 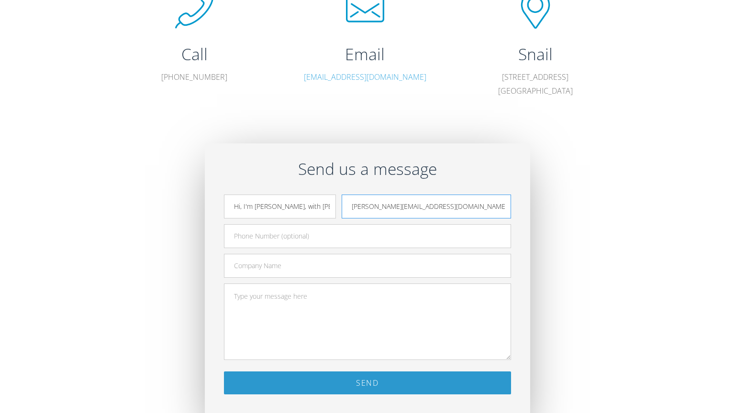 I want to click on h2: Email, so click(x=365, y=54).